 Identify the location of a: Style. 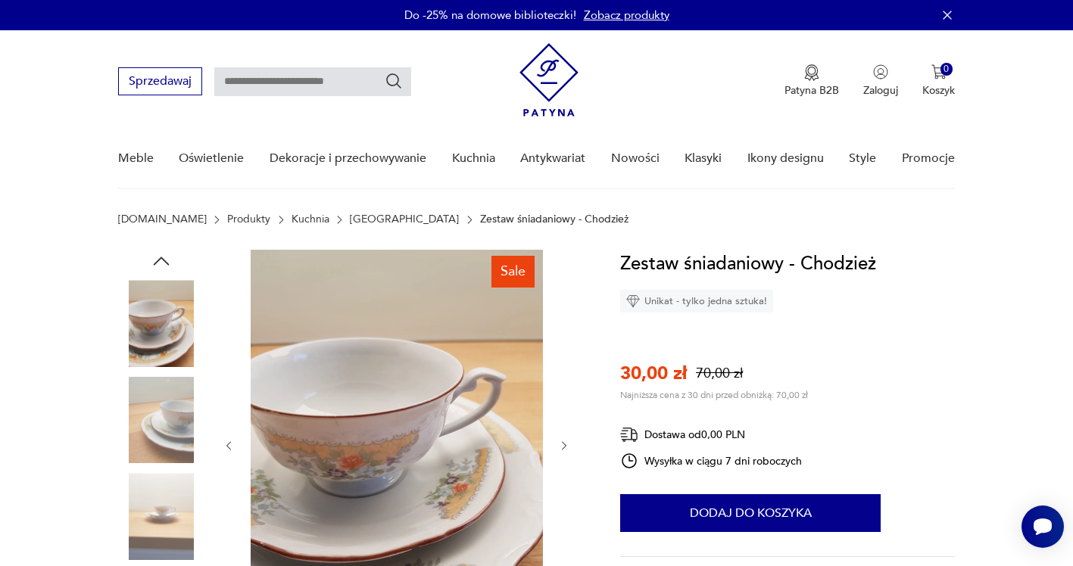
(863, 158).